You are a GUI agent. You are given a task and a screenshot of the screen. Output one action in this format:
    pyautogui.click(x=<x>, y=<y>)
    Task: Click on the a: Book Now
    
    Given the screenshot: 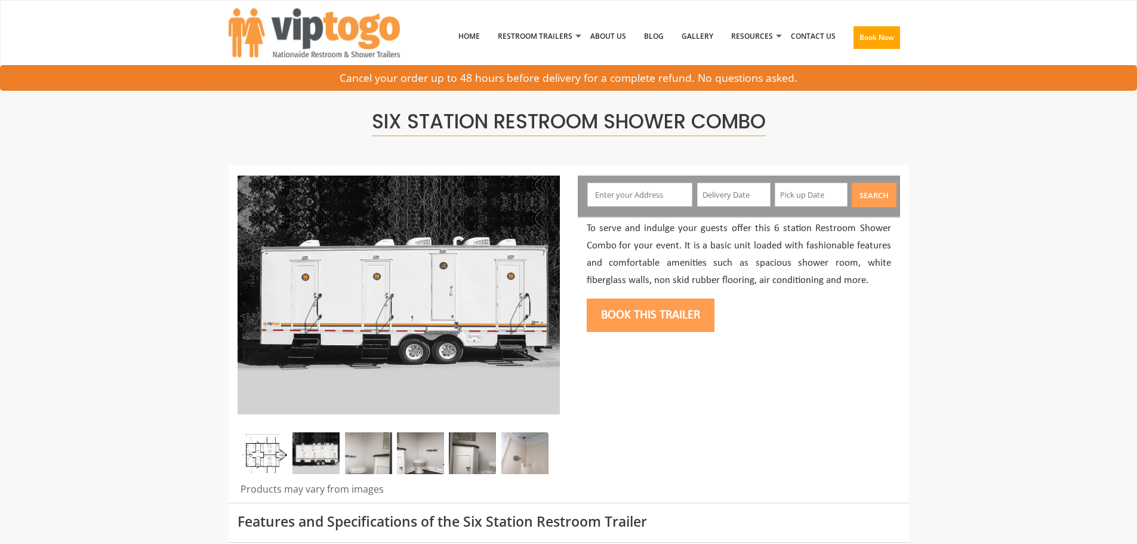 What is the action you would take?
    pyautogui.click(x=877, y=40)
    